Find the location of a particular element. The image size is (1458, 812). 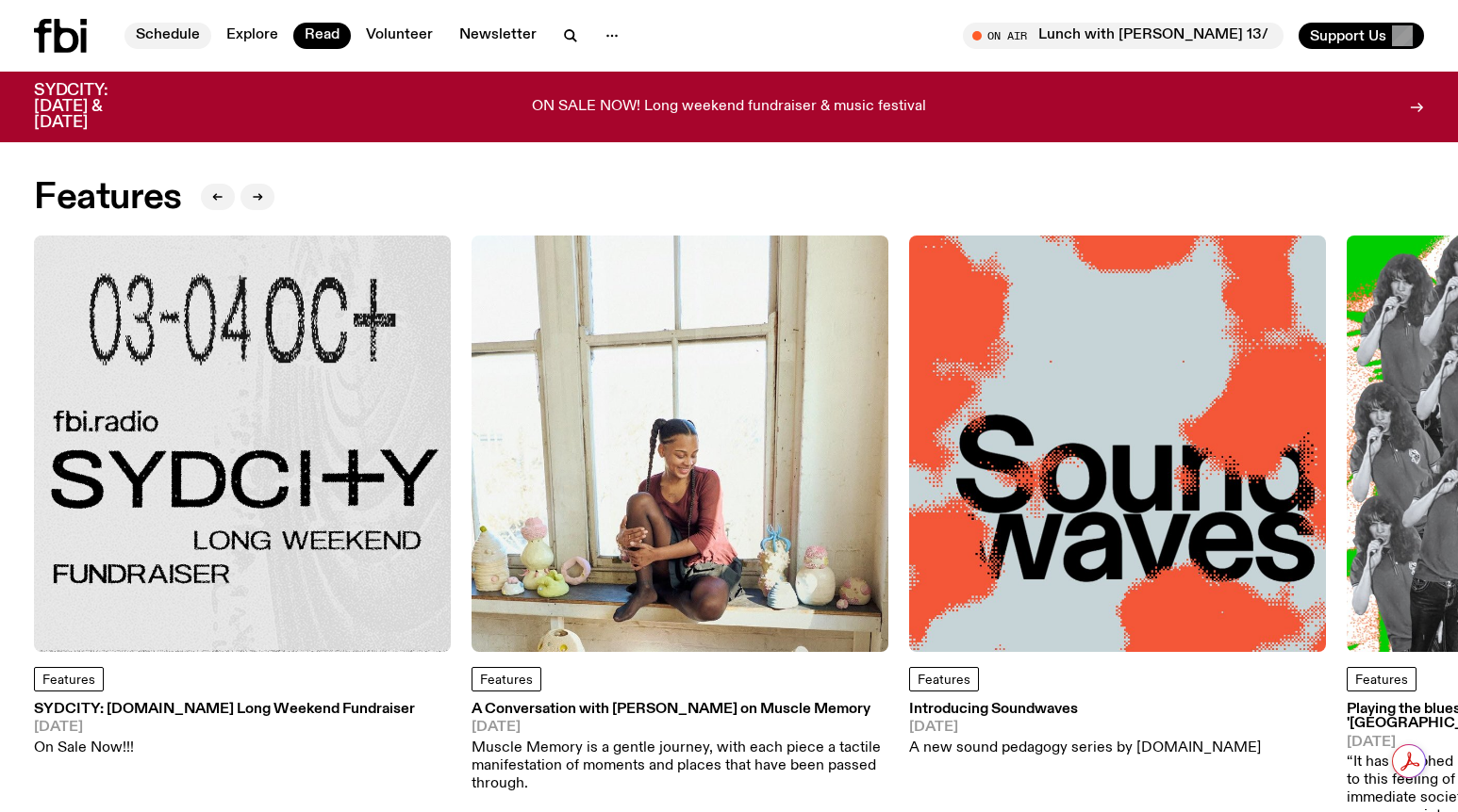

a: Newsletter is located at coordinates (498, 36).